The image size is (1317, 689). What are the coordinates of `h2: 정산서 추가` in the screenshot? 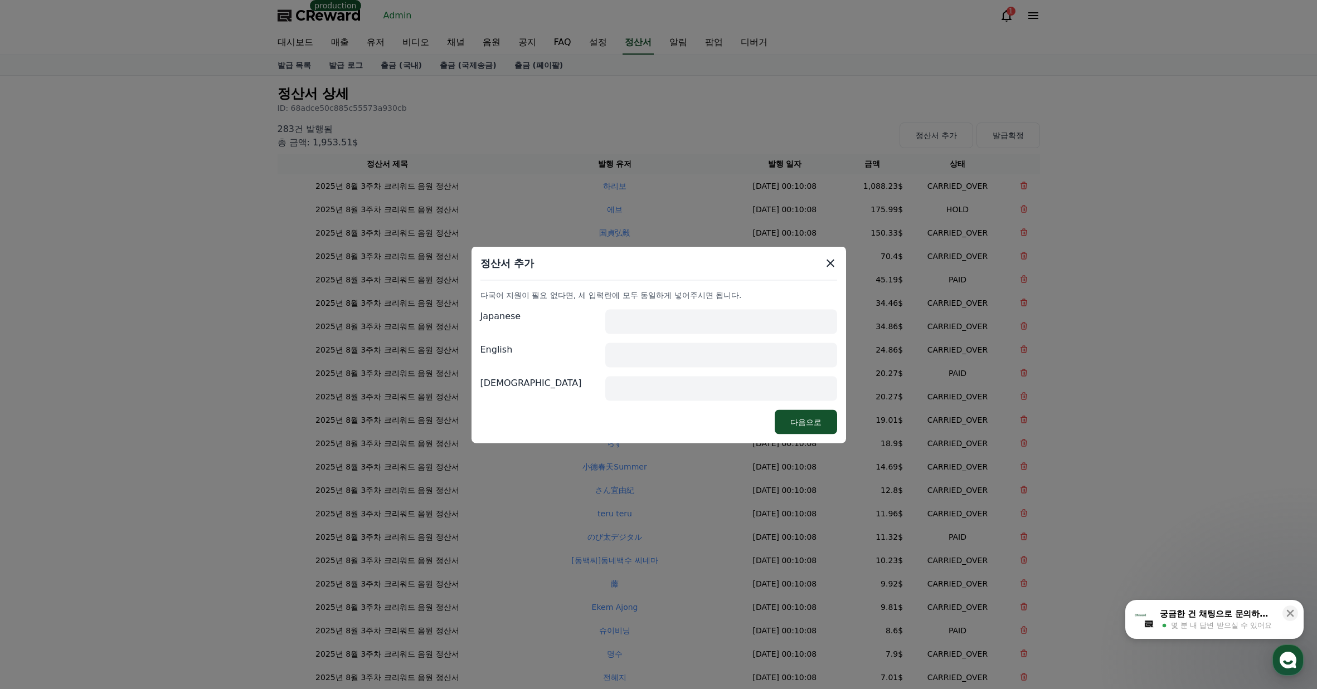 It's located at (507, 263).